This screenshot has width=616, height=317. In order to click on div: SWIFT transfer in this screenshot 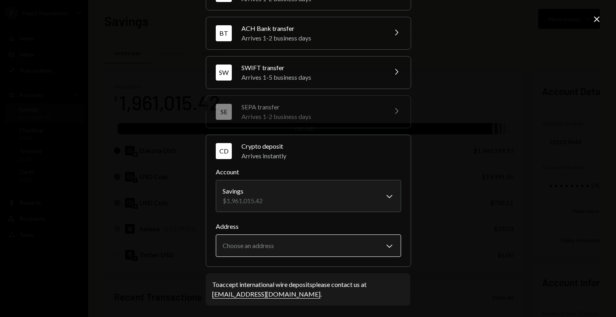, I will do `click(312, 68)`.